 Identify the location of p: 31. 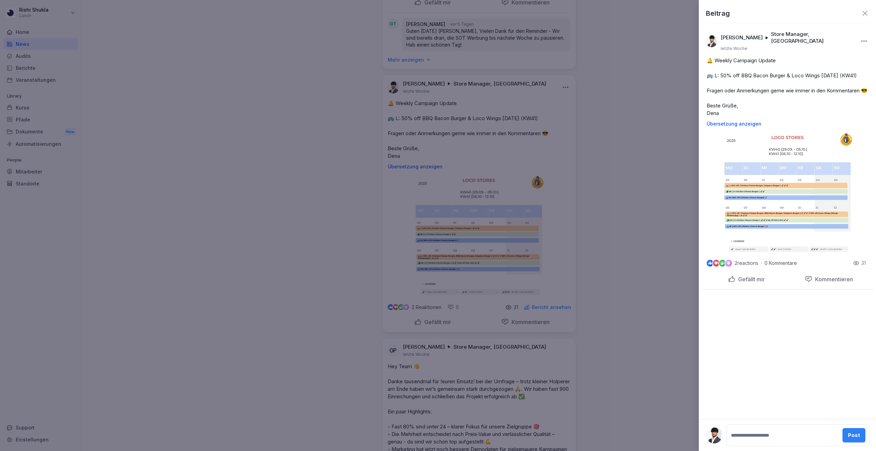
(863, 263).